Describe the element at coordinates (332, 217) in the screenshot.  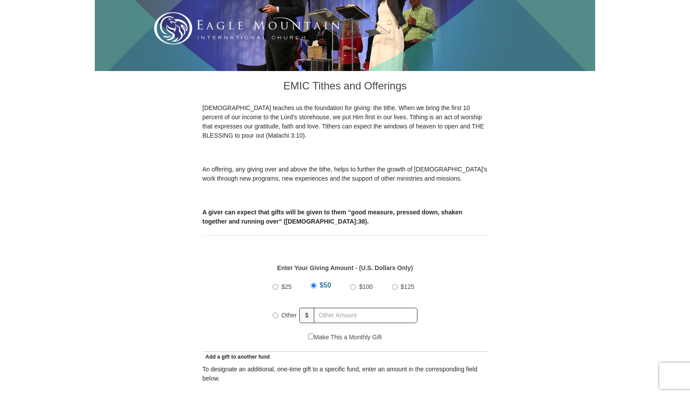
I see `b: A giver can expect that gifts will be given to them “good measure, pressed down, shaken together ...` at that location.